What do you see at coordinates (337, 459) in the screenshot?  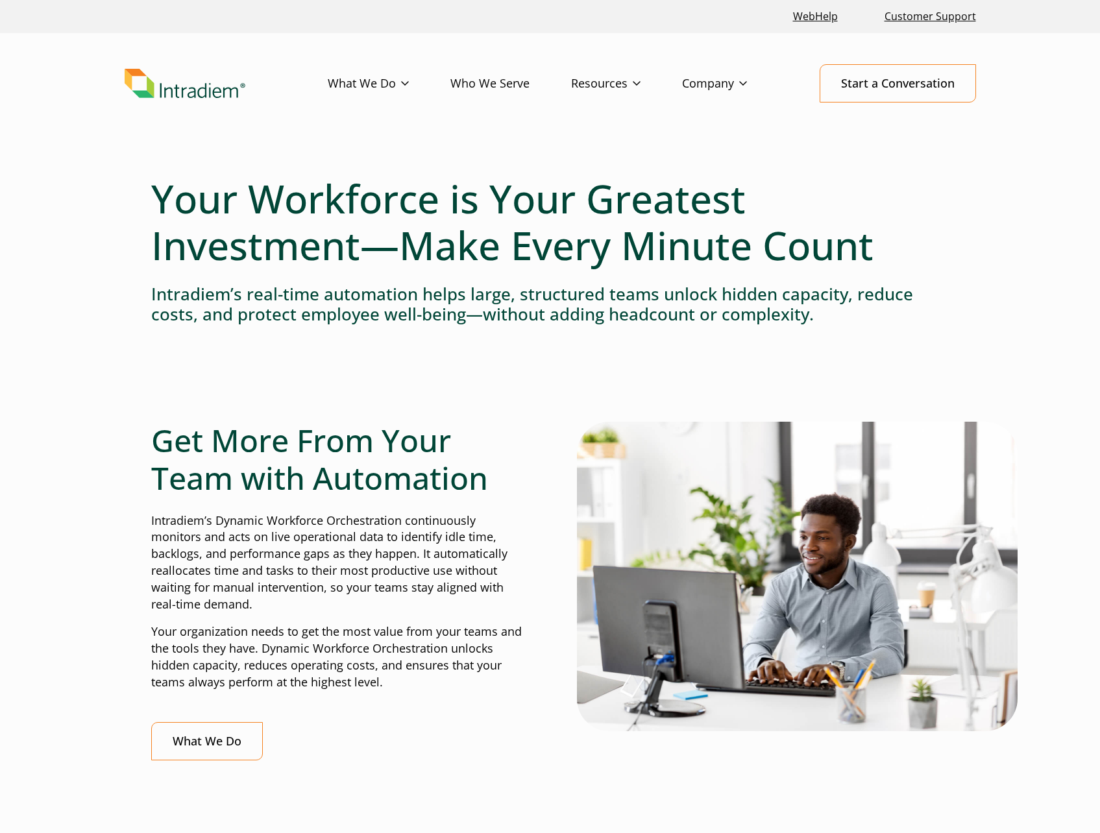 I see `h2: Get More From Your Team with Automation` at bounding box center [337, 459].